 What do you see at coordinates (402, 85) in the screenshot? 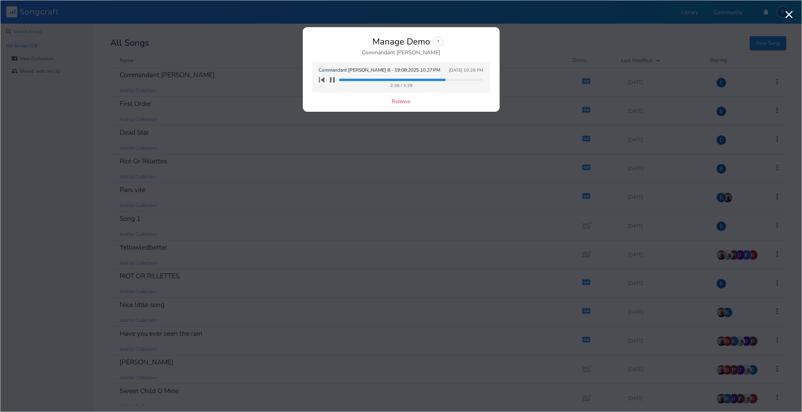
I see `div: 2:36 / 3:29` at bounding box center [402, 85].